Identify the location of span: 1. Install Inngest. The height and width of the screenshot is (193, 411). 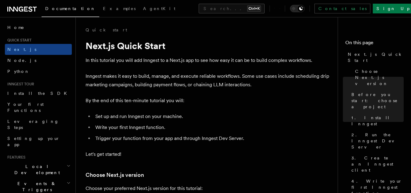
(377, 121).